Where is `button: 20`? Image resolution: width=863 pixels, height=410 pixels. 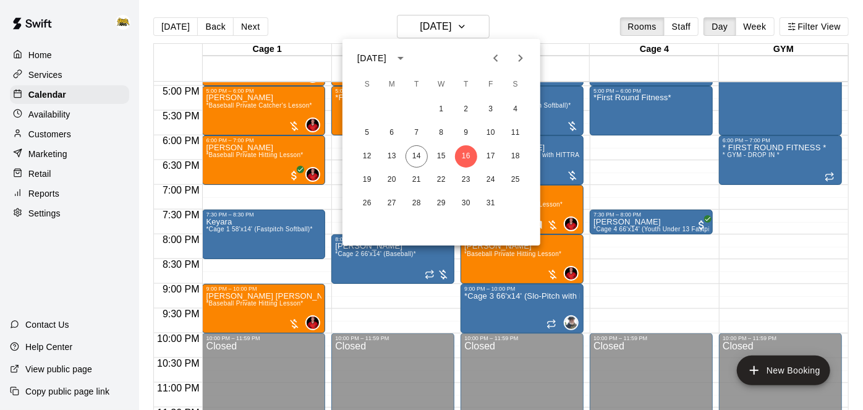 button: 20 is located at coordinates (392, 180).